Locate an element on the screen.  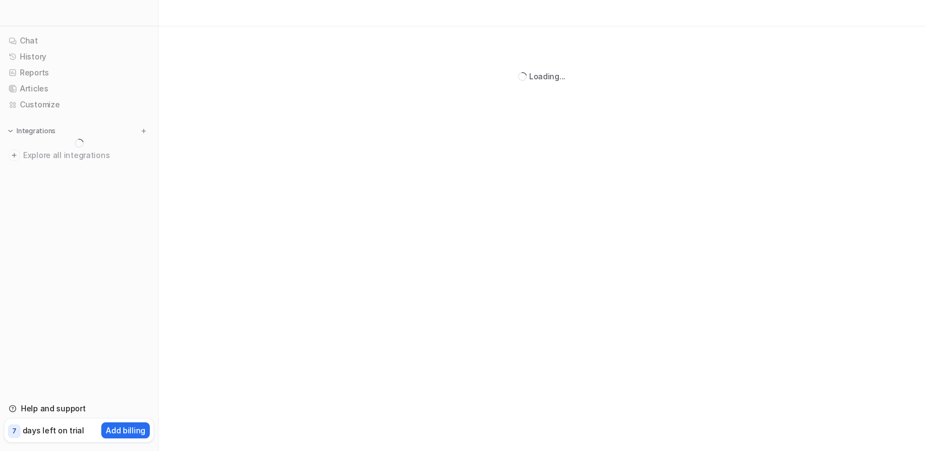
img: expand menu is located at coordinates (10, 131).